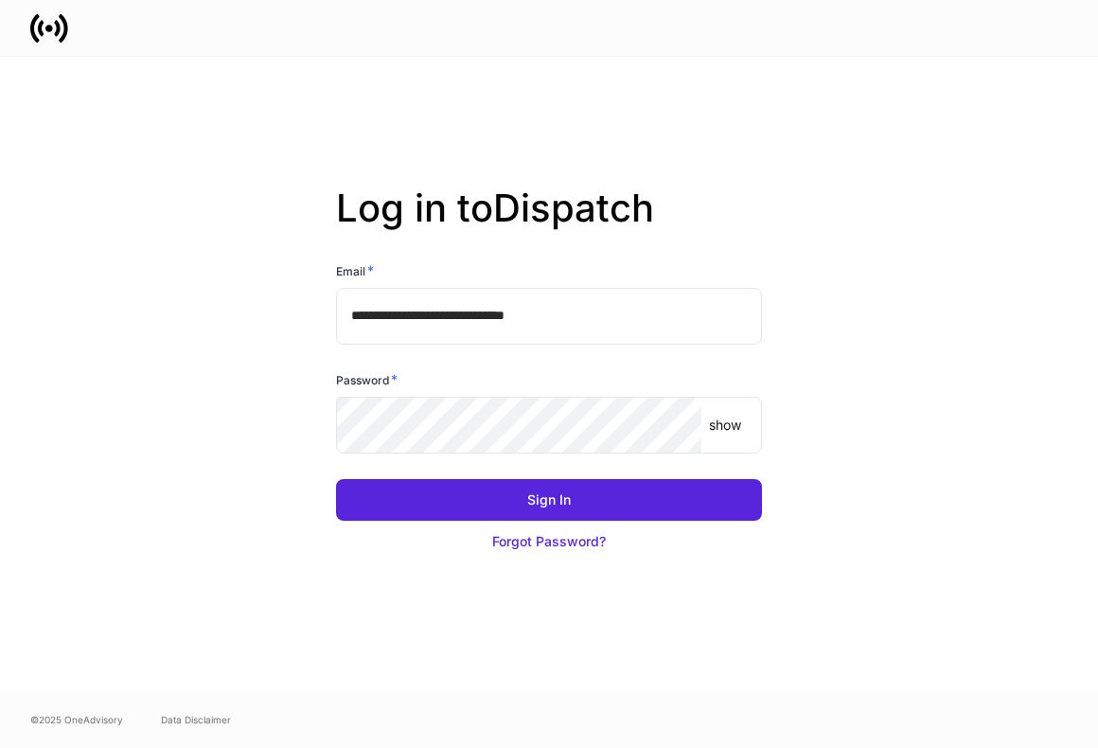 The width and height of the screenshot is (1098, 748). What do you see at coordinates (549, 541) in the screenshot?
I see `button: Forgot Password?` at bounding box center [549, 541].